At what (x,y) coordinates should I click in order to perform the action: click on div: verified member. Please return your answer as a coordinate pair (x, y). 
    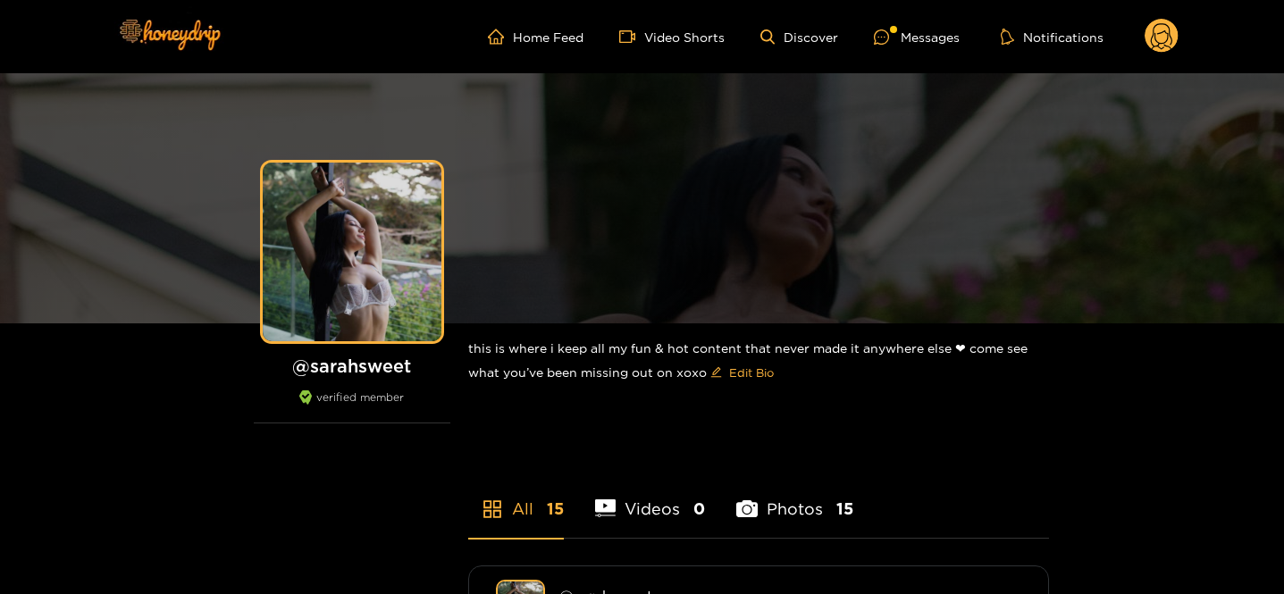
    Looking at the image, I should click on (352, 406).